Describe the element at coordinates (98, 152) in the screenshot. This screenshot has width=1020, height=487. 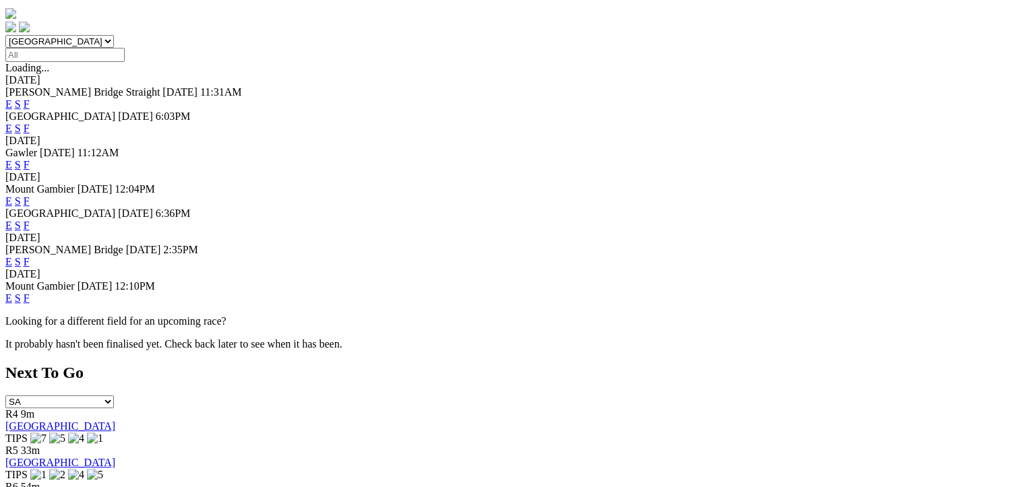
I see `span: 11:12AM` at that location.